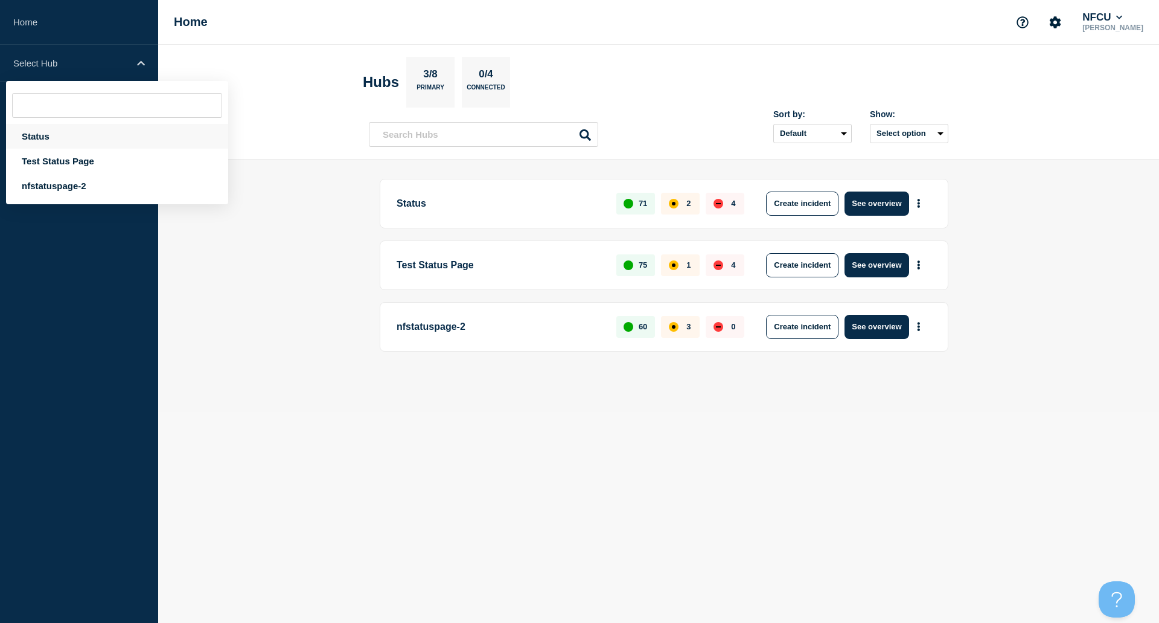 This screenshot has height=623, width=1159. Describe the element at coordinates (909, 114) in the screenshot. I see `div: Show:` at that location.